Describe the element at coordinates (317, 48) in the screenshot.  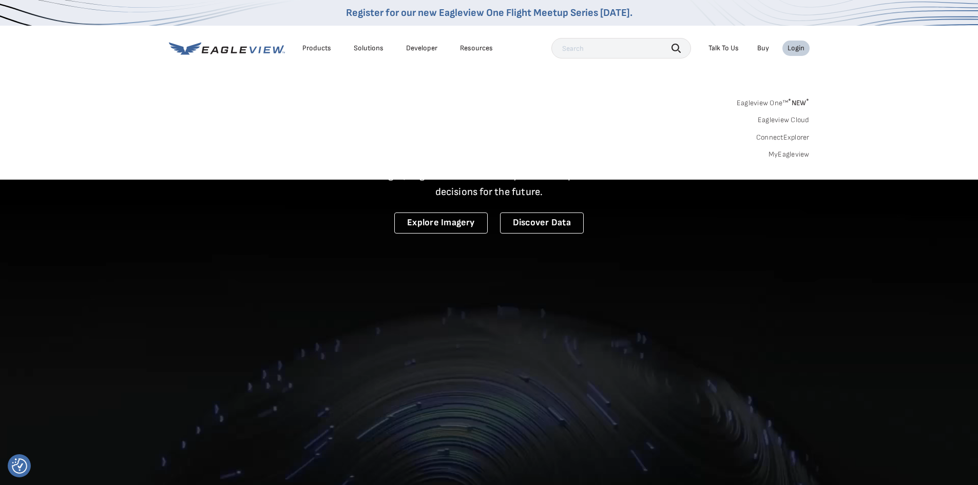
I see `div: Products` at that location.